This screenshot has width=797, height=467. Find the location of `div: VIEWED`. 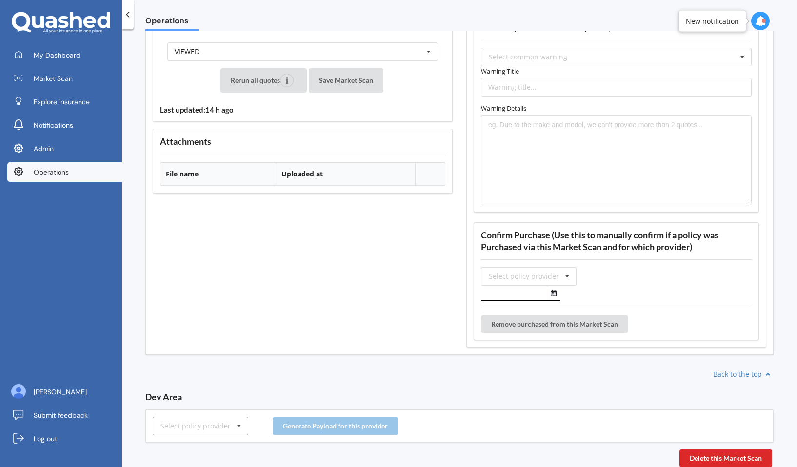

div: VIEWED is located at coordinates (187, 52).